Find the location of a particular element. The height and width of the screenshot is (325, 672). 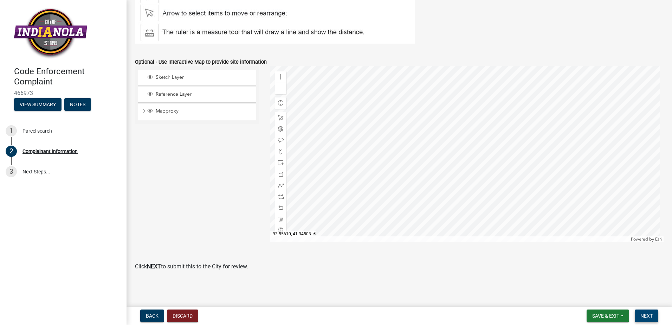

span: Expand is located at coordinates (143, 111).